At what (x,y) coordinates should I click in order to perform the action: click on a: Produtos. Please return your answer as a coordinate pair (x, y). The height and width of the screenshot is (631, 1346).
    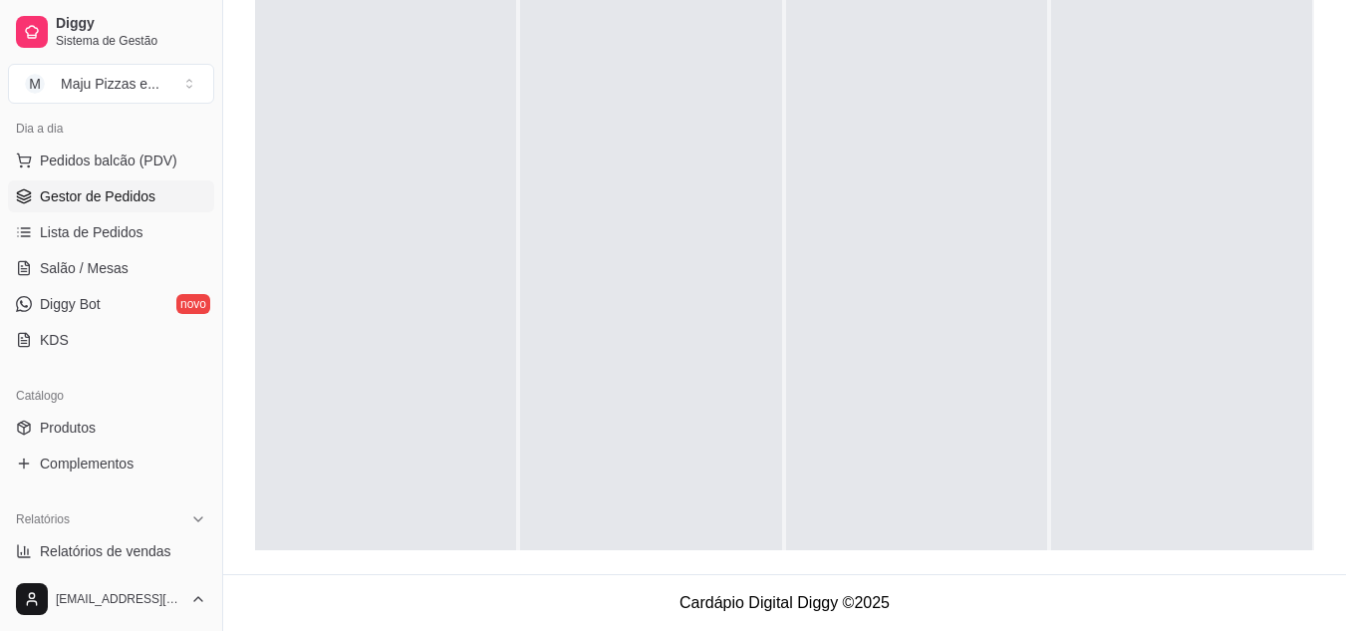
    Looking at the image, I should click on (111, 428).